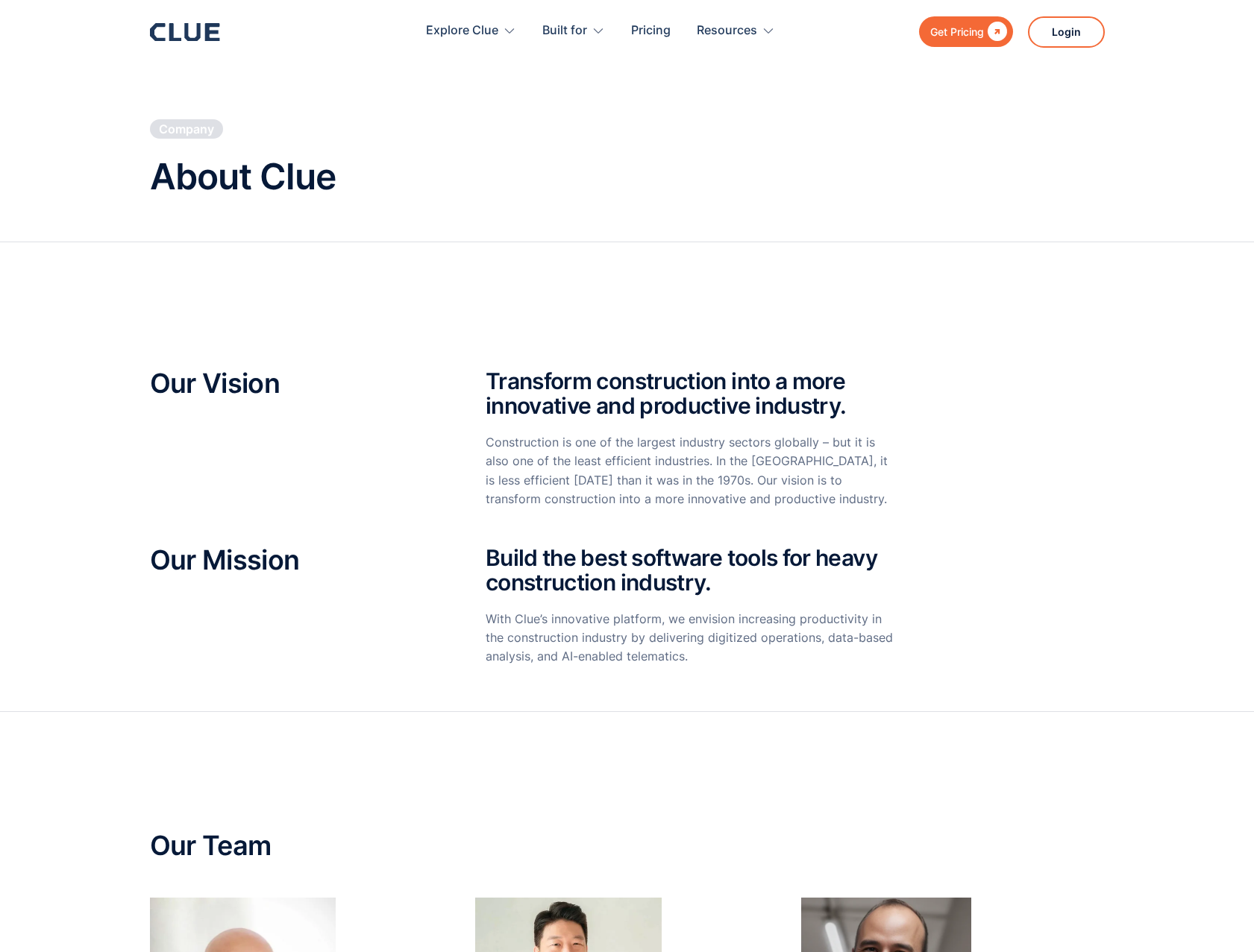 This screenshot has height=952, width=1254. I want to click on p: Construction is one of the largest industry sectors globally – but it is also one of the least ef..., so click(690, 470).